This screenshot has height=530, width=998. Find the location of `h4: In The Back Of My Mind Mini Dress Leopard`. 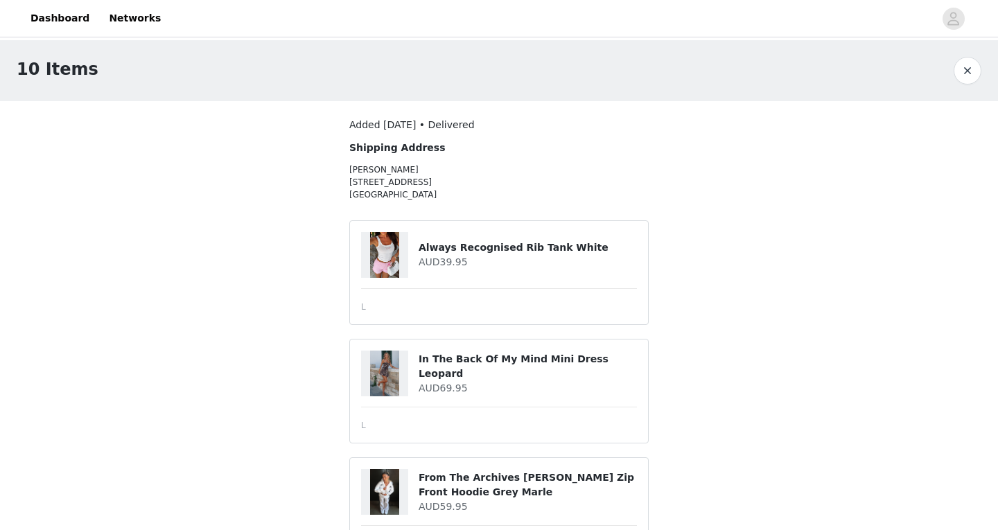

h4: In The Back Of My Mind Mini Dress Leopard is located at coordinates (528, 367).